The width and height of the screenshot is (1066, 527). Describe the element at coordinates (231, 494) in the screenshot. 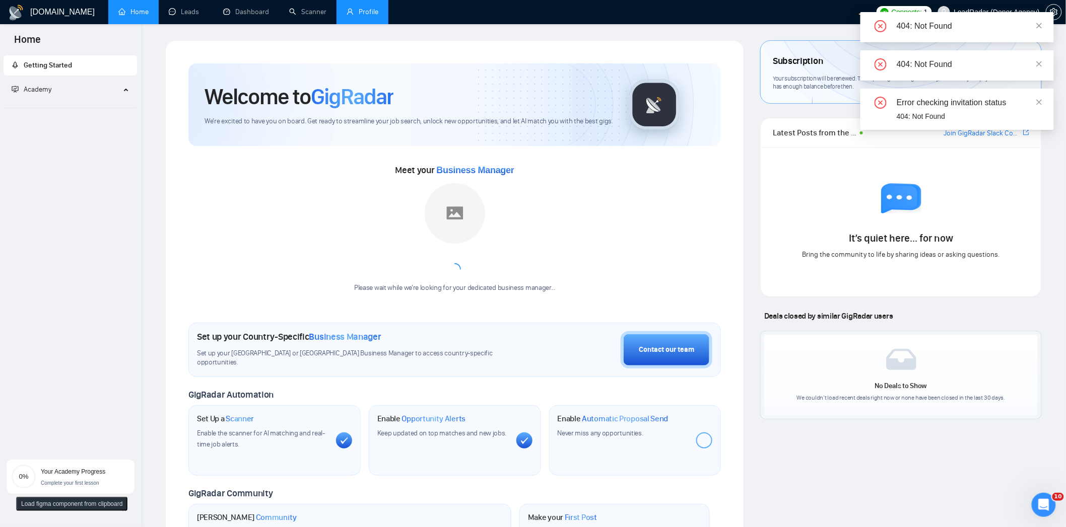

I see `span: GigRadar Community` at that location.